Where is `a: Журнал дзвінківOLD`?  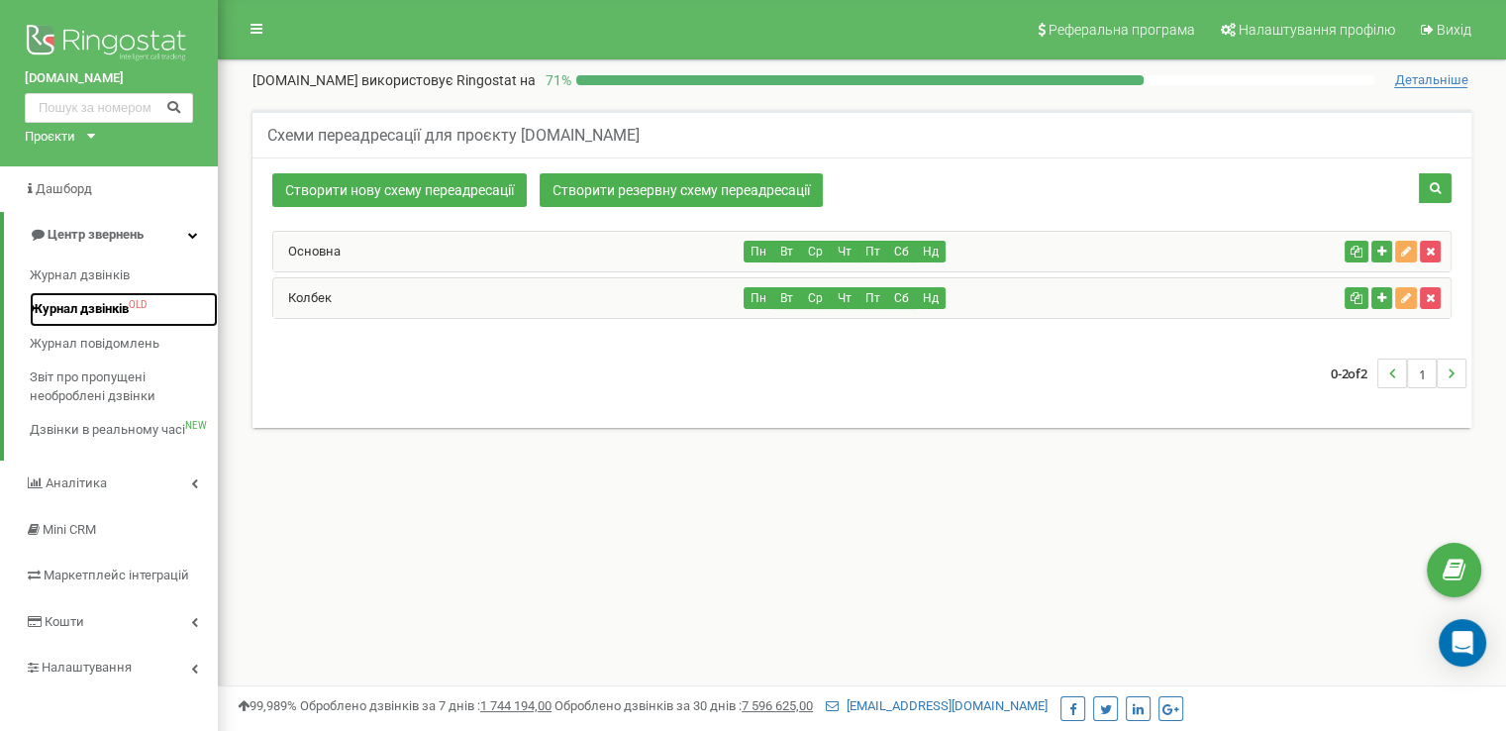 a: Журнал дзвінківOLD is located at coordinates (124, 309).